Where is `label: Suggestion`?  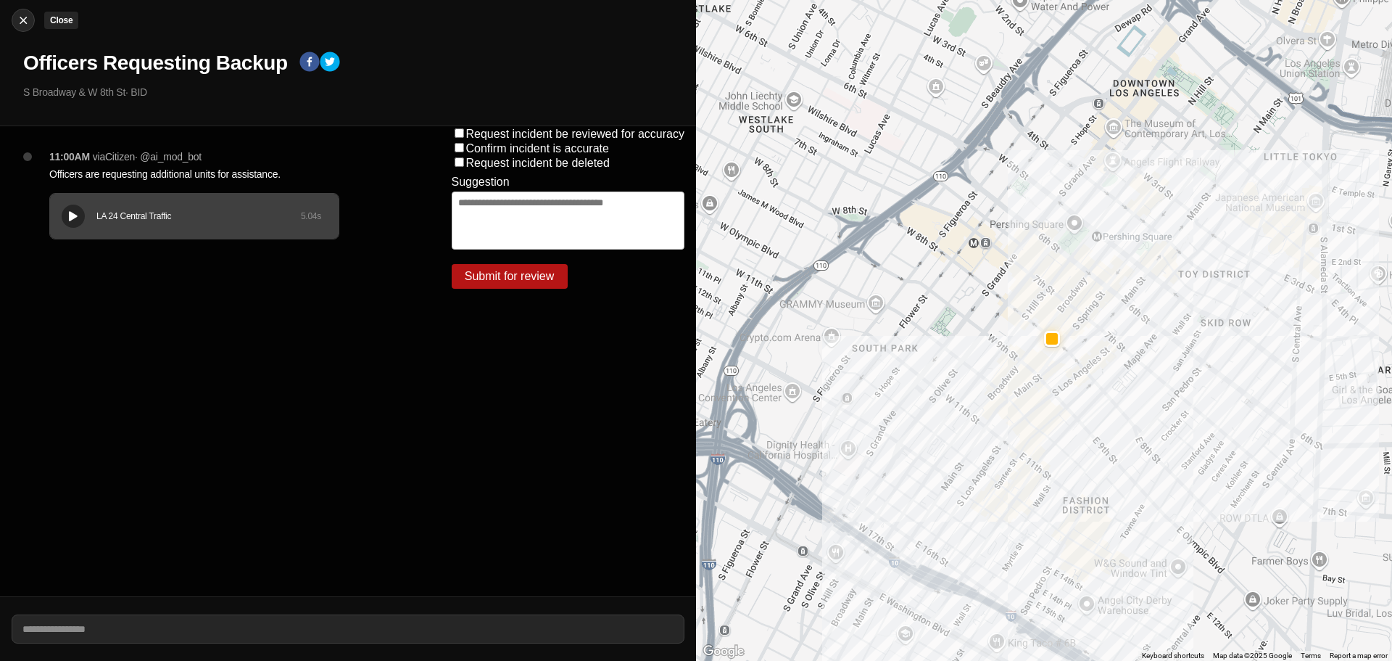 label: Suggestion is located at coordinates (481, 182).